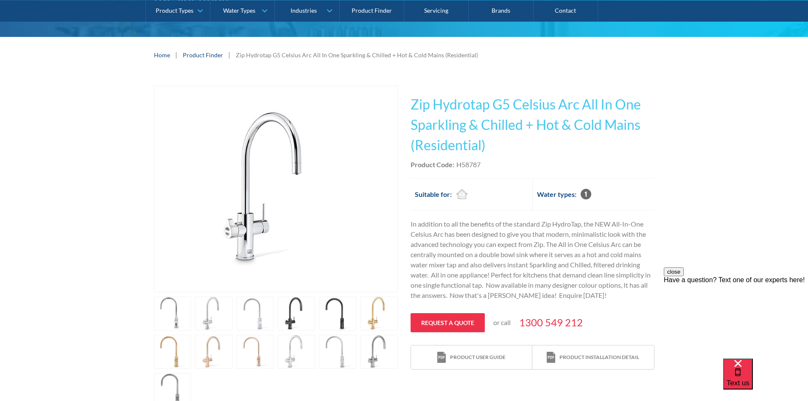  What do you see at coordinates (276, 189) in the screenshot?
I see `img: Zip Hydrotap G5 Celsius Arc All In One Sparkling & Chilled + Hot & Cold Mains (Residential)` at bounding box center [276, 189].